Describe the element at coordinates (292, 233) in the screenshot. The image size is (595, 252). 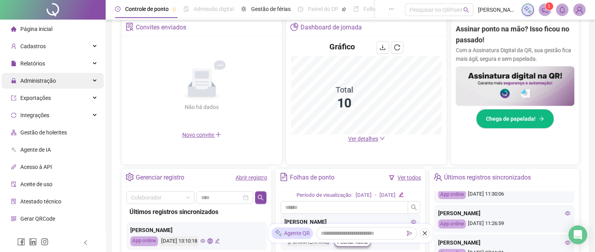
I see `div: Agente QR` at that location.